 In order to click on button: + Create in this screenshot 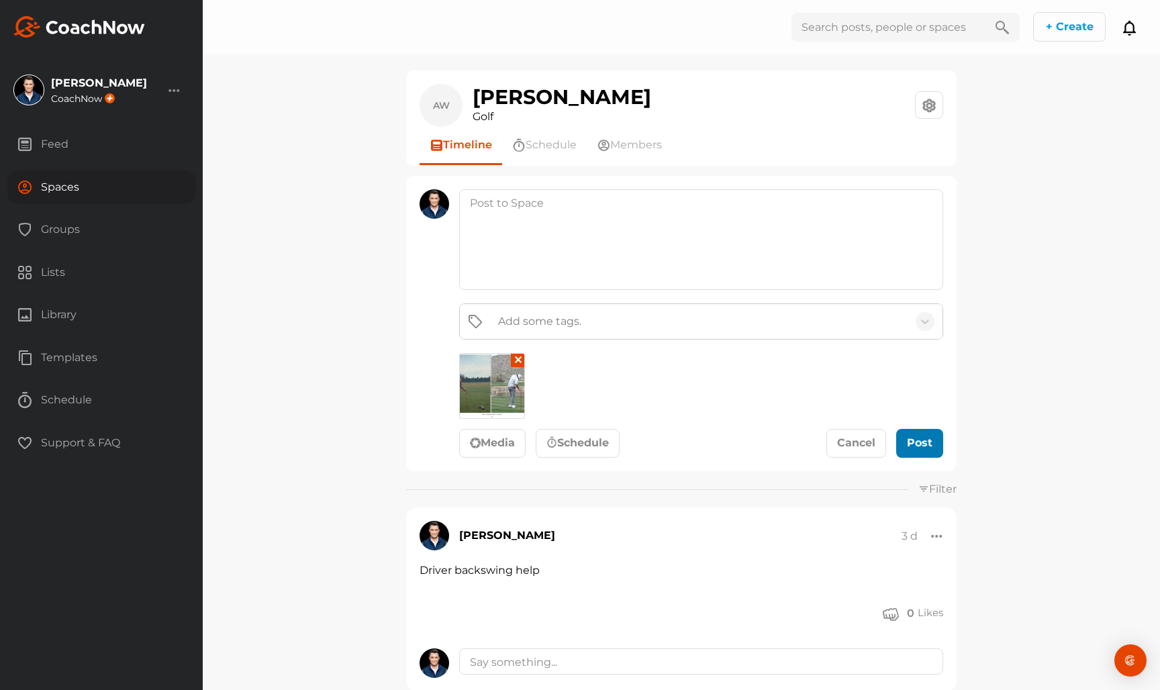, I will do `click(1069, 27)`.